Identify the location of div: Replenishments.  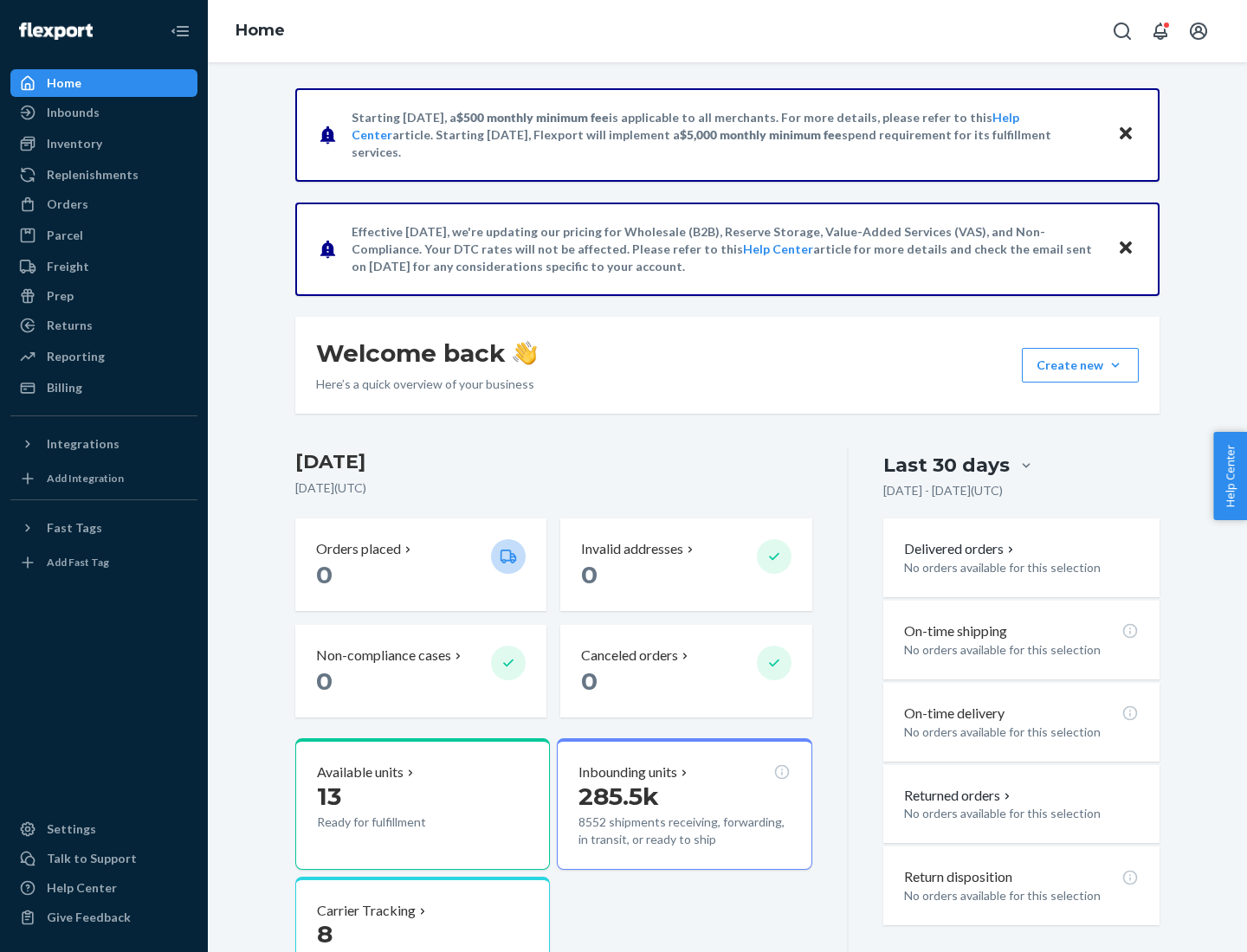
(93, 175).